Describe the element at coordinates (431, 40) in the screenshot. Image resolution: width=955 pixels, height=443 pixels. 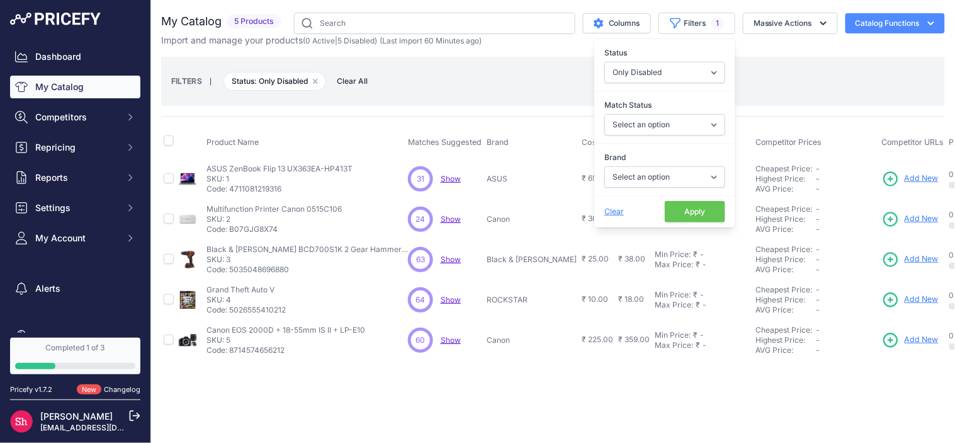
I see `span: (Last import 60 Minutes ago)` at that location.